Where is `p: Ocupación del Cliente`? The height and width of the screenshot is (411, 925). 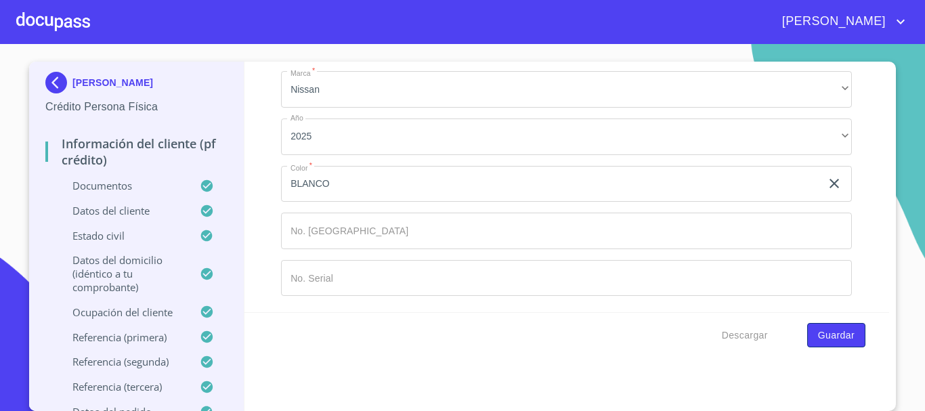 p: Ocupación del Cliente is located at coordinates (123, 312).